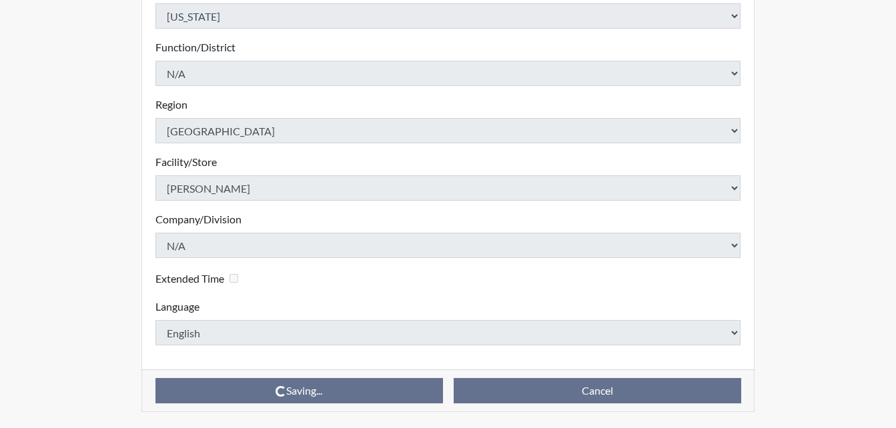  What do you see at coordinates (178, 307) in the screenshot?
I see `label: Language` at bounding box center [178, 307].